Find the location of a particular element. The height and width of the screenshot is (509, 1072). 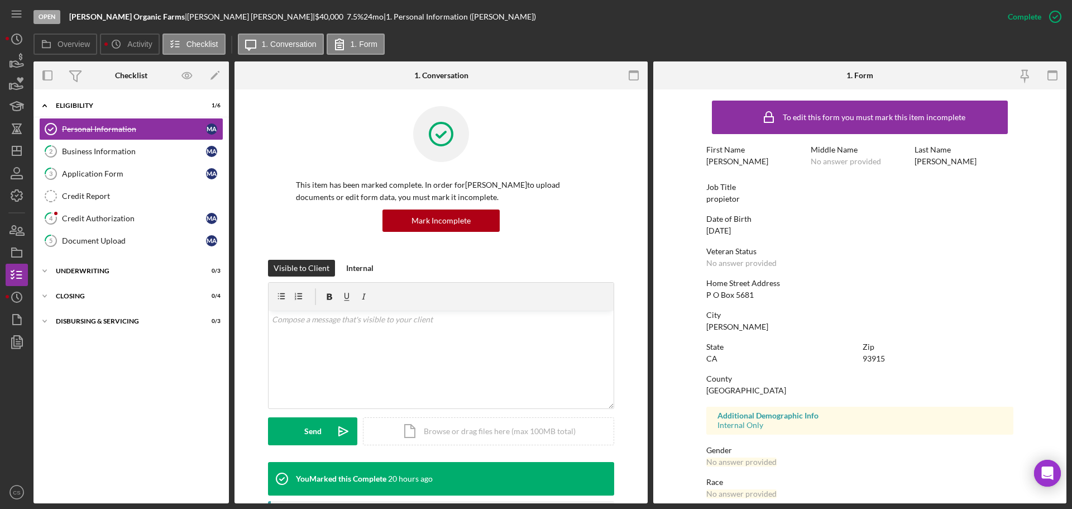

div: Business Information is located at coordinates (134, 151).